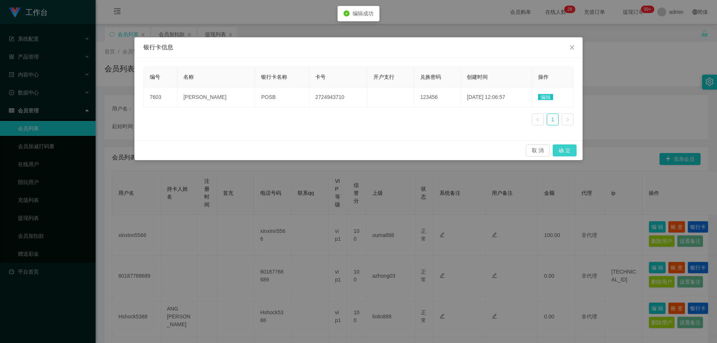 The width and height of the screenshot is (717, 343). Describe the element at coordinates (268, 97) in the screenshot. I see `span: POSB` at that location.